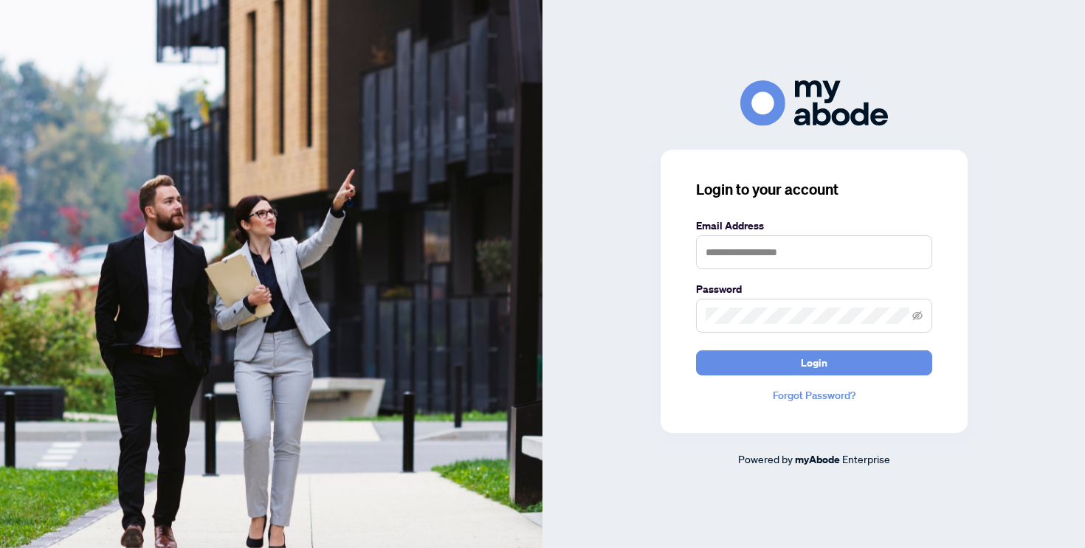 Image resolution: width=1085 pixels, height=548 pixels. What do you see at coordinates (814, 289) in the screenshot?
I see `label: Password` at bounding box center [814, 289].